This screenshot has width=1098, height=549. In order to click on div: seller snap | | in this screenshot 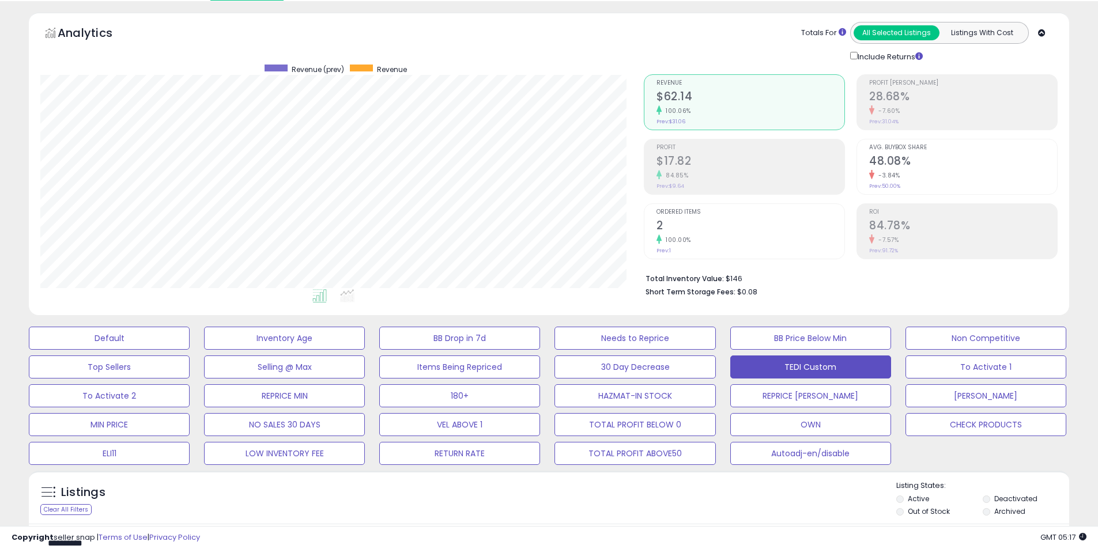, I will do `click(105, 538)`.